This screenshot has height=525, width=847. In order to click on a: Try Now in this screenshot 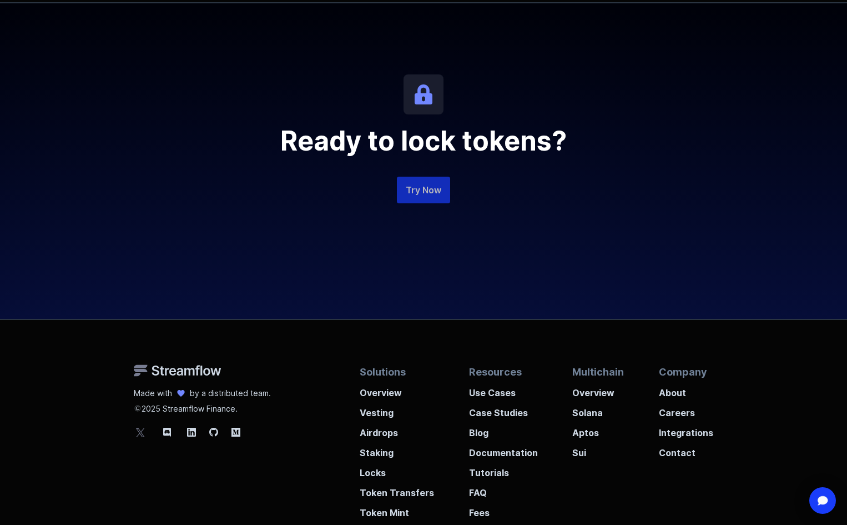, I will do `click(424, 190)`.